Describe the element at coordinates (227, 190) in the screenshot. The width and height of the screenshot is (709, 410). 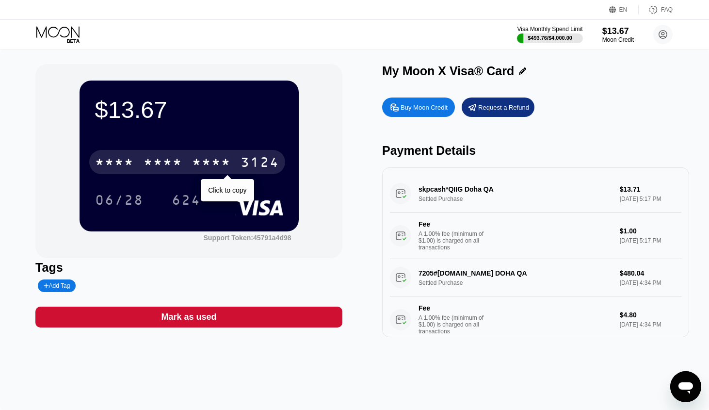
I see `div: Click to copy` at that location.